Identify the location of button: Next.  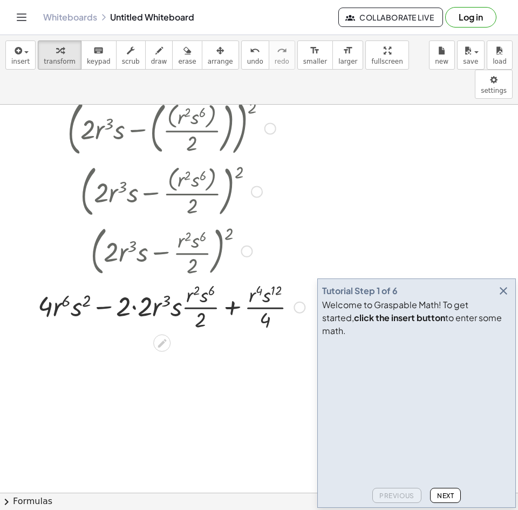
(445, 495).